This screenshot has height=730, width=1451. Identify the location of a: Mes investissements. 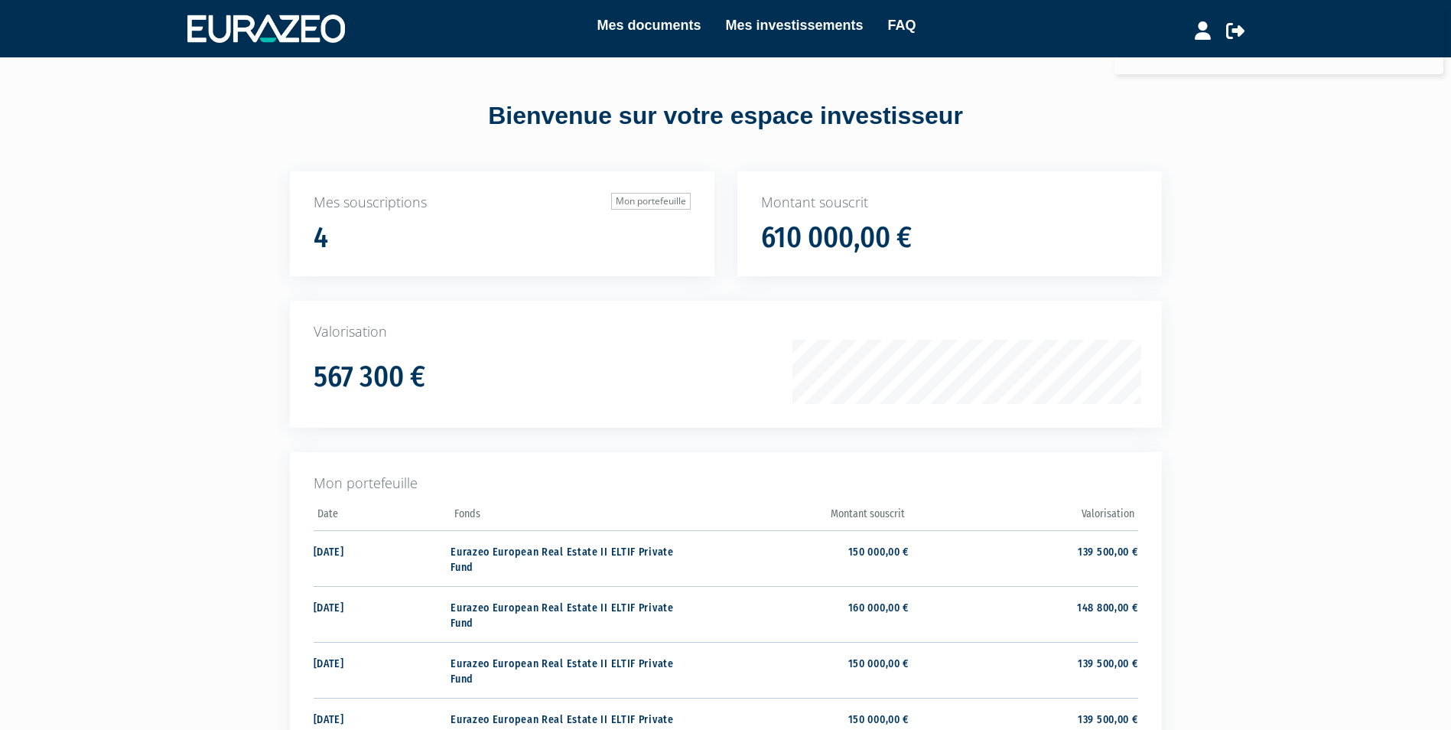
(794, 25).